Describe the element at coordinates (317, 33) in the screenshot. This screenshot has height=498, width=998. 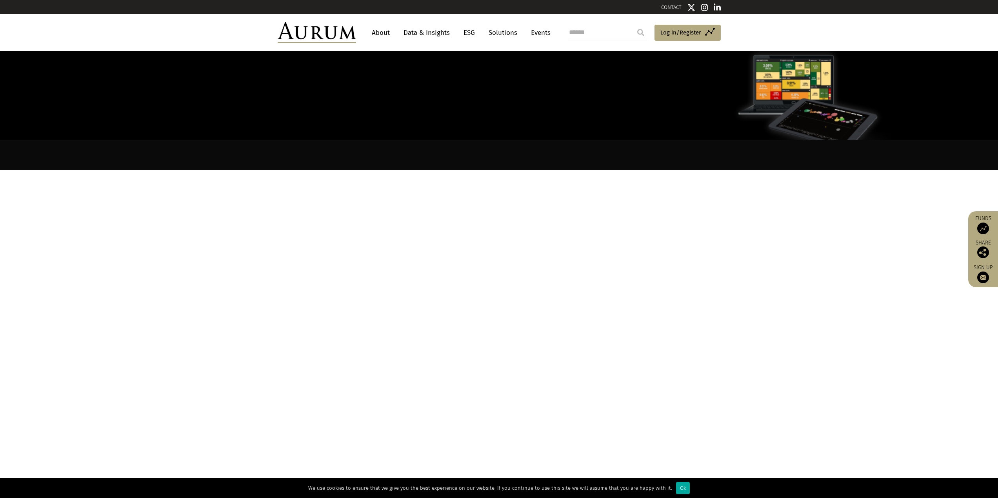
I see `img: Aurum` at that location.